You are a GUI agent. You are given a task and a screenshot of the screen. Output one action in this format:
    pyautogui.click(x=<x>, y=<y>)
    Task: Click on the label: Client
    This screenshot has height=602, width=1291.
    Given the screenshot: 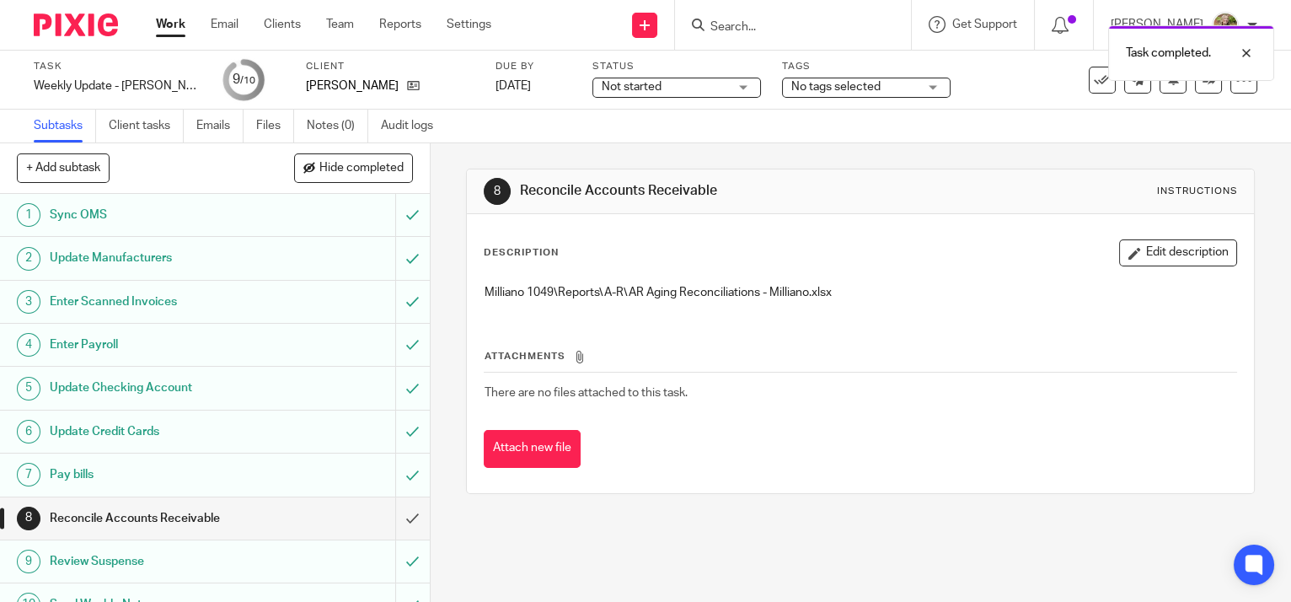 What is the action you would take?
    pyautogui.click(x=390, y=67)
    